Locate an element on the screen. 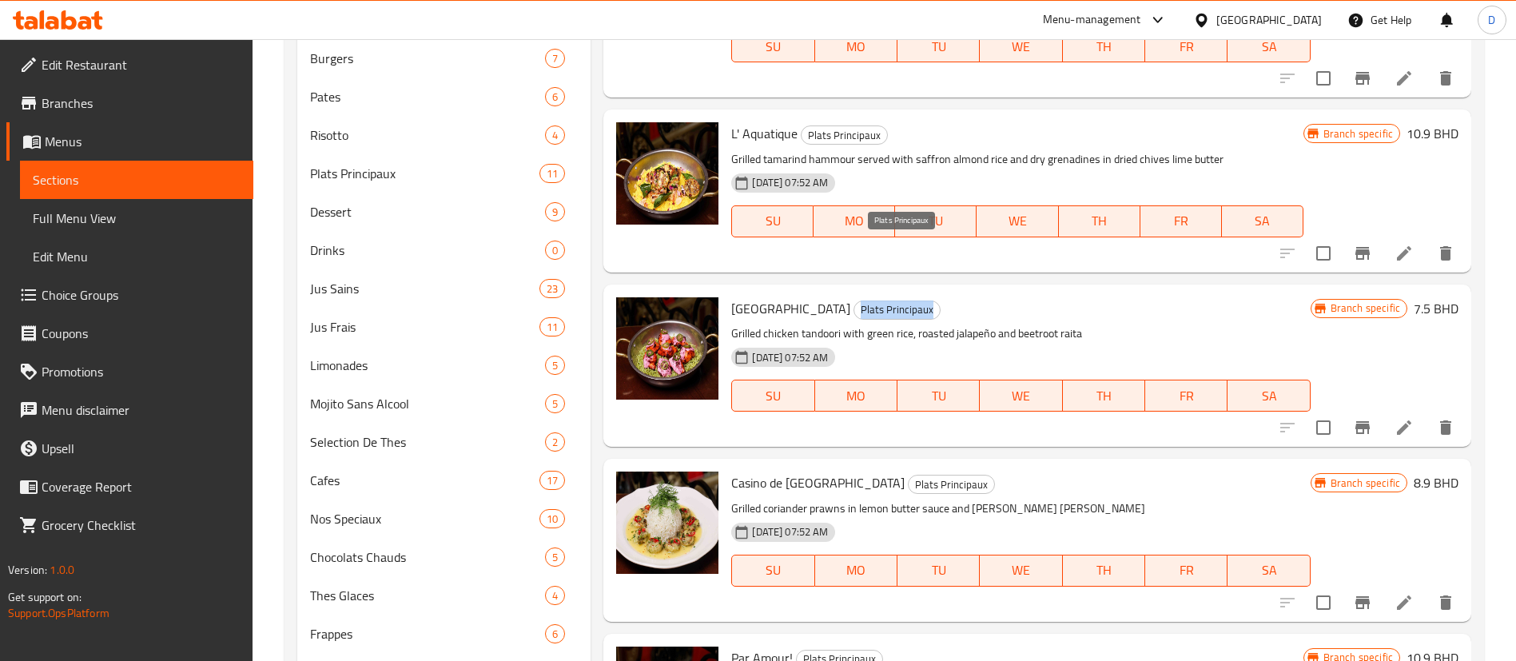  div: Jus Sains23 is located at coordinates (444, 289).